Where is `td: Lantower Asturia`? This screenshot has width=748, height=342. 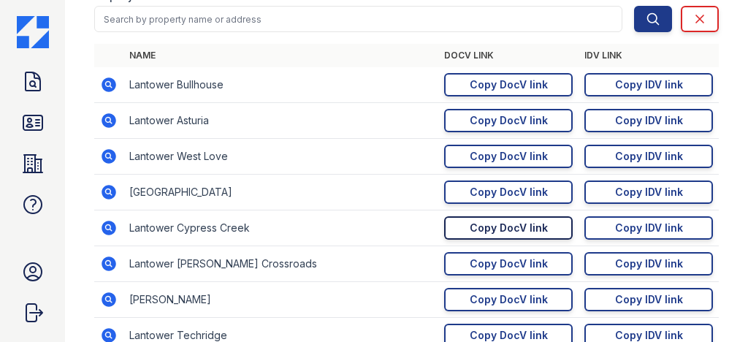
td: Lantower Asturia is located at coordinates (281, 121).